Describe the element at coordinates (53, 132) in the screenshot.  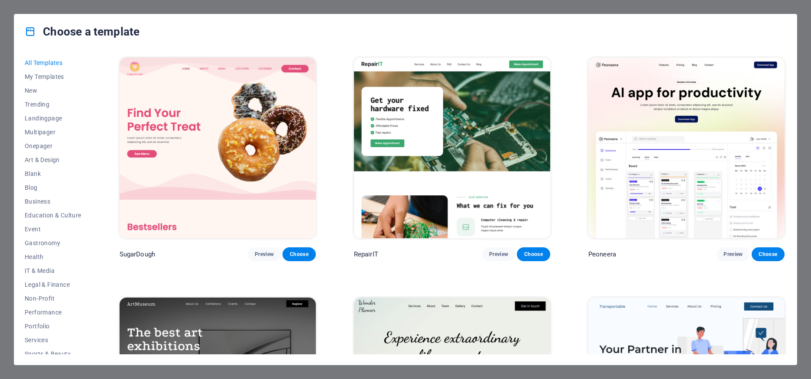
I see `button: Multipager` at that location.